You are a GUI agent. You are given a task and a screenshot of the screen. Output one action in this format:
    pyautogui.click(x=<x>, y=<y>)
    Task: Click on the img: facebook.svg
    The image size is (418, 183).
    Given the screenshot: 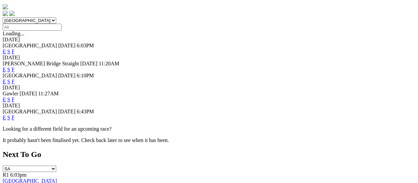 What is the action you would take?
    pyautogui.click(x=5, y=13)
    